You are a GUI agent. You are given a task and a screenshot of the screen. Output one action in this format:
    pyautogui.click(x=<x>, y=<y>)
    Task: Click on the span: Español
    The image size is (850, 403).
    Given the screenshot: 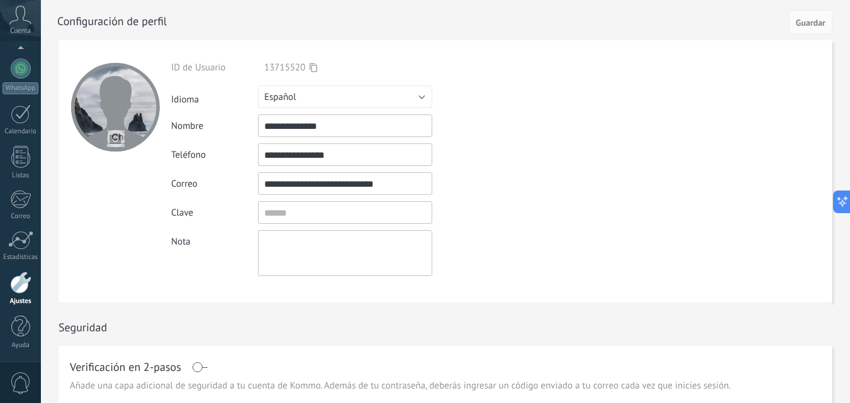 What is the action you would take?
    pyautogui.click(x=280, y=97)
    